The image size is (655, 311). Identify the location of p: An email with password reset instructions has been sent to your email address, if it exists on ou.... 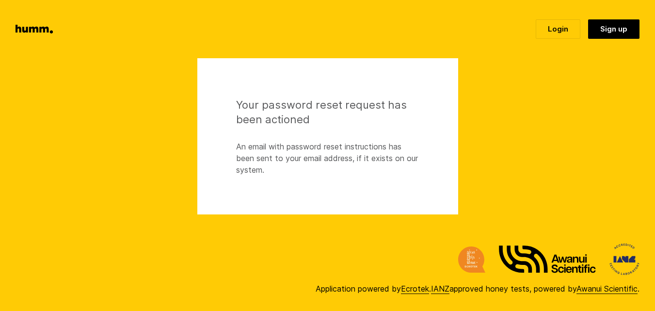
(328, 158).